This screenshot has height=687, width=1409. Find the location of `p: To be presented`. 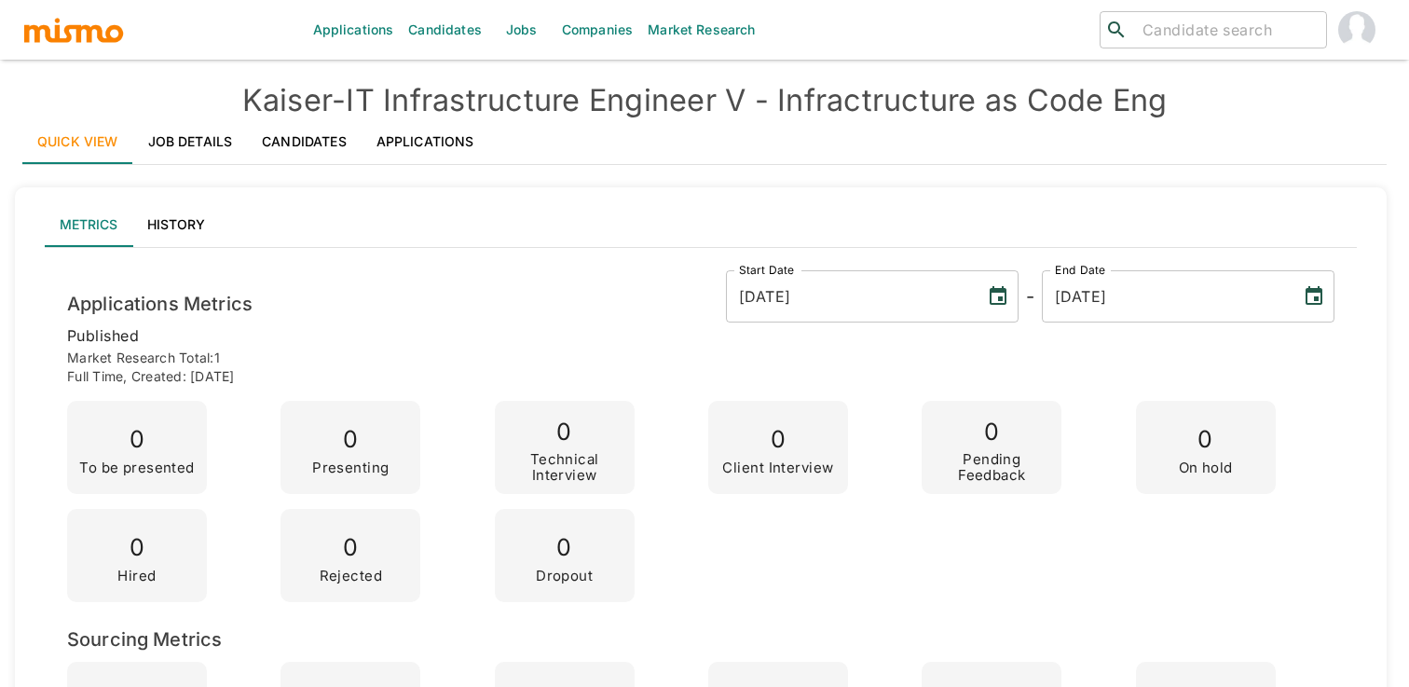

p: To be presented is located at coordinates (137, 468).